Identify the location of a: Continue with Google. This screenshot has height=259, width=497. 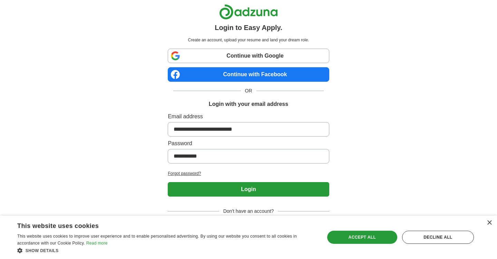
(248, 56).